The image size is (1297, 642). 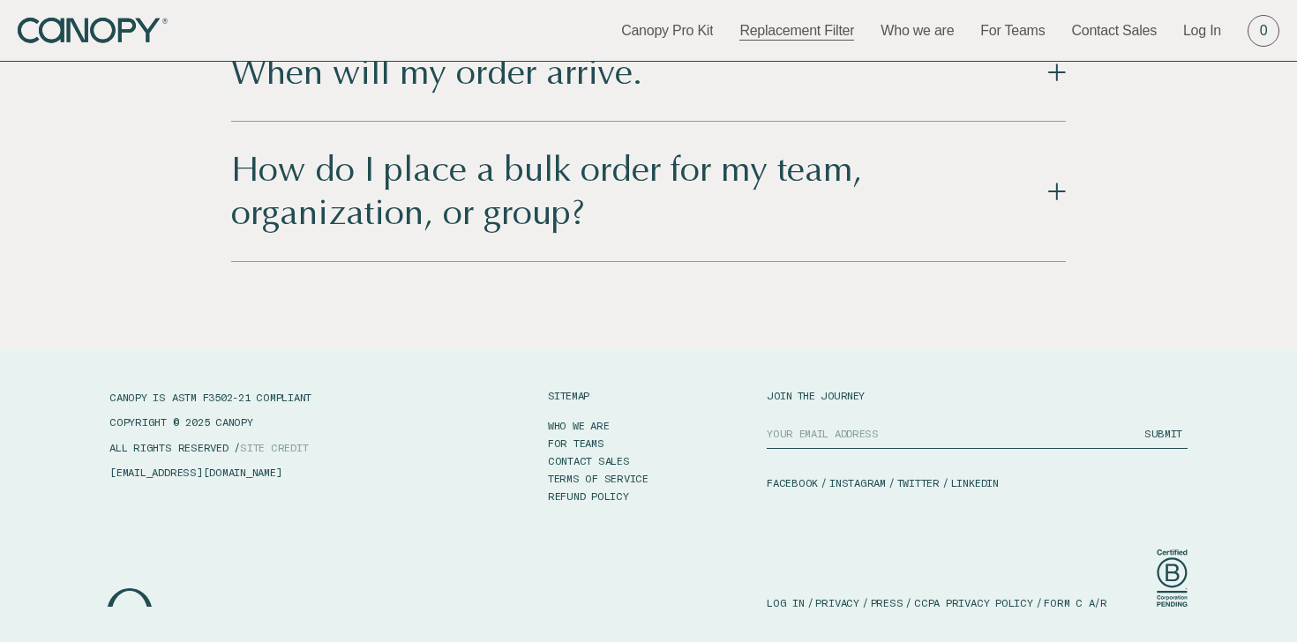 What do you see at coordinates (953, 433) in the screenshot?
I see `input: YOUR EMAIL ADDRESS` at bounding box center [953, 433].